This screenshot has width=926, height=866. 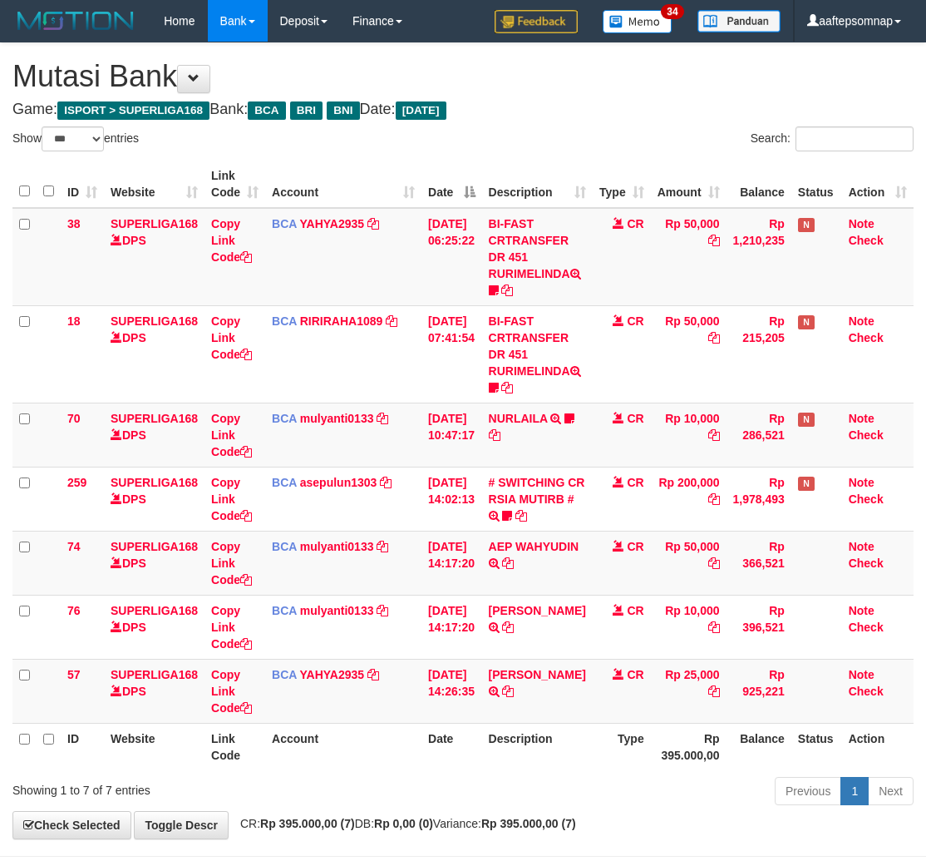 What do you see at coordinates (739, 21) in the screenshot?
I see `img: panduan.png` at bounding box center [739, 21].